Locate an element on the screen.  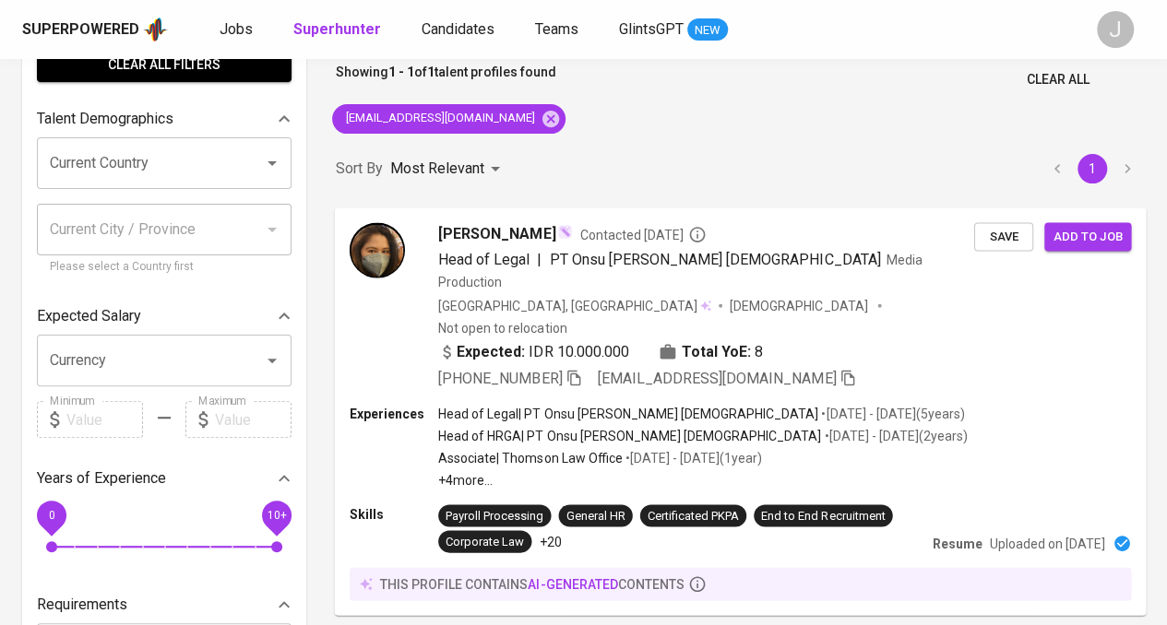
div: Certificated PKPA is located at coordinates (693, 516).